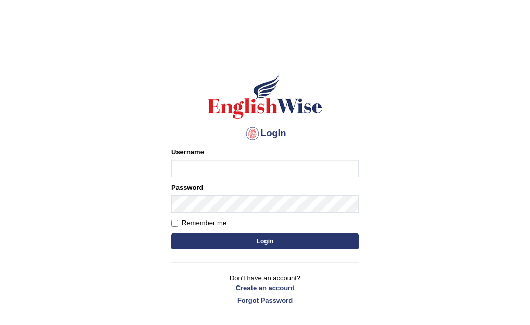  What do you see at coordinates (174, 223) in the screenshot?
I see `input: Remember me` at bounding box center [174, 223].